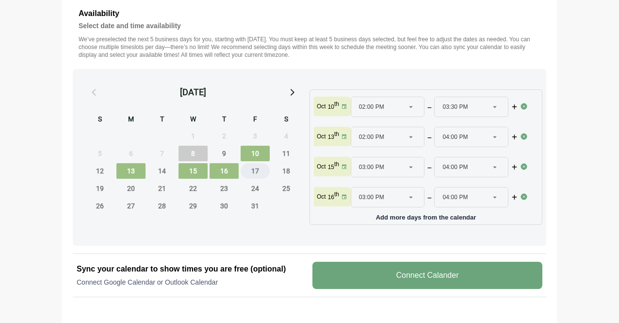 The width and height of the screenshot is (619, 323). What do you see at coordinates (224, 206) in the screenshot?
I see `span: Thursday, October 30, 2025` at bounding box center [224, 206].